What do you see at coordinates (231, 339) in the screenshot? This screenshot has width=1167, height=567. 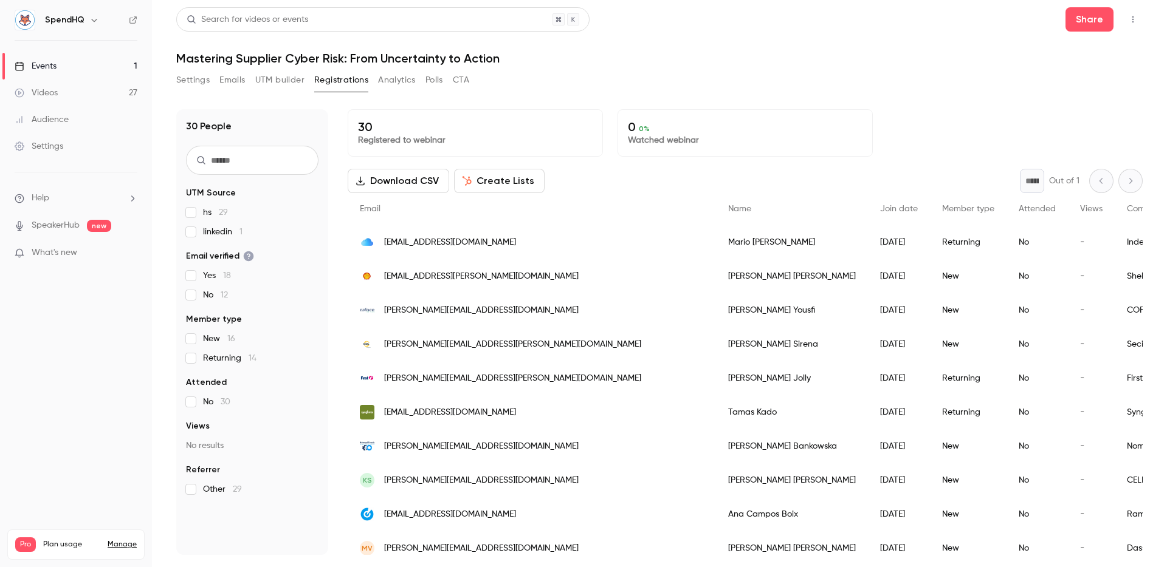 I see `span: 16` at bounding box center [231, 339].